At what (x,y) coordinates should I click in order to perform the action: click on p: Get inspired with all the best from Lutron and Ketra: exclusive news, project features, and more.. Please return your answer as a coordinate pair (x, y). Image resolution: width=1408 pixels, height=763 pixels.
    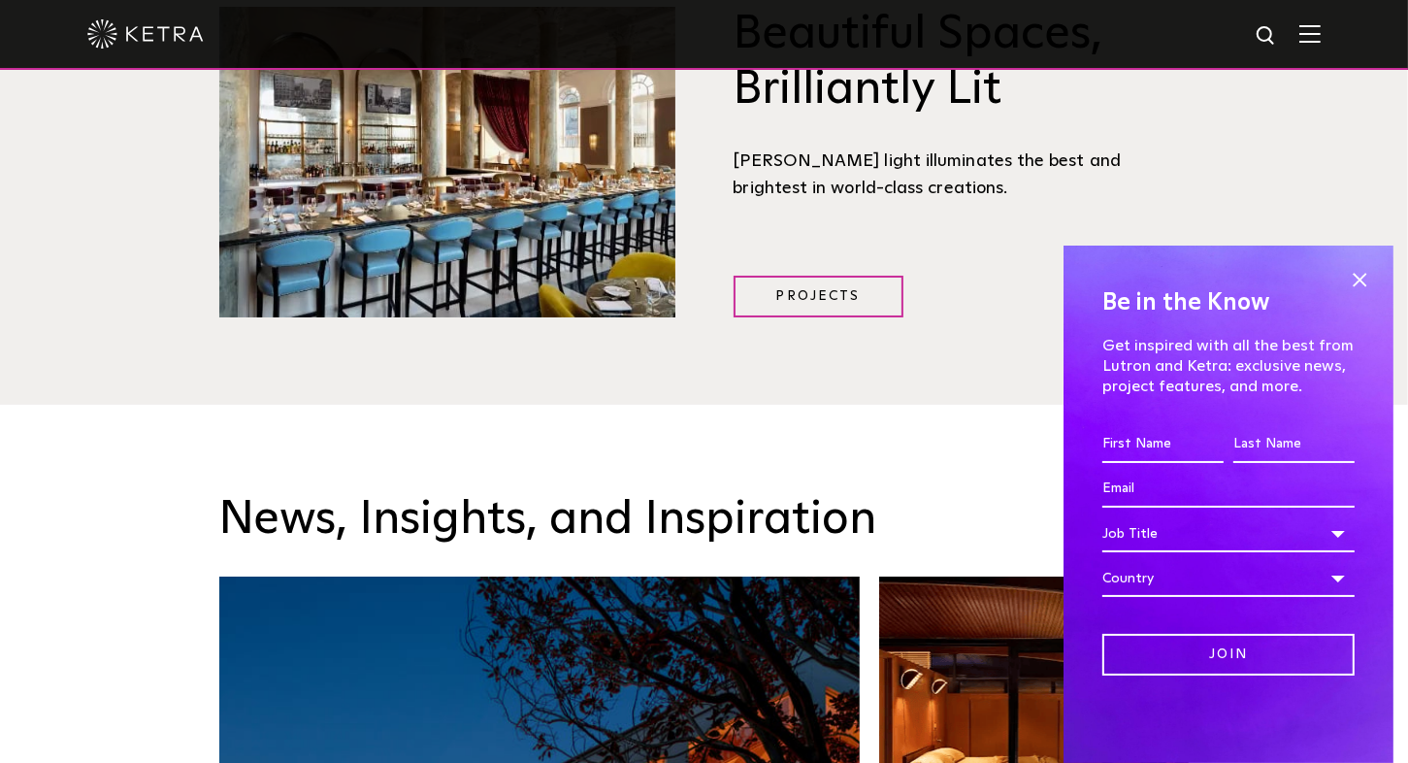
    Looking at the image, I should click on (1229, 366).